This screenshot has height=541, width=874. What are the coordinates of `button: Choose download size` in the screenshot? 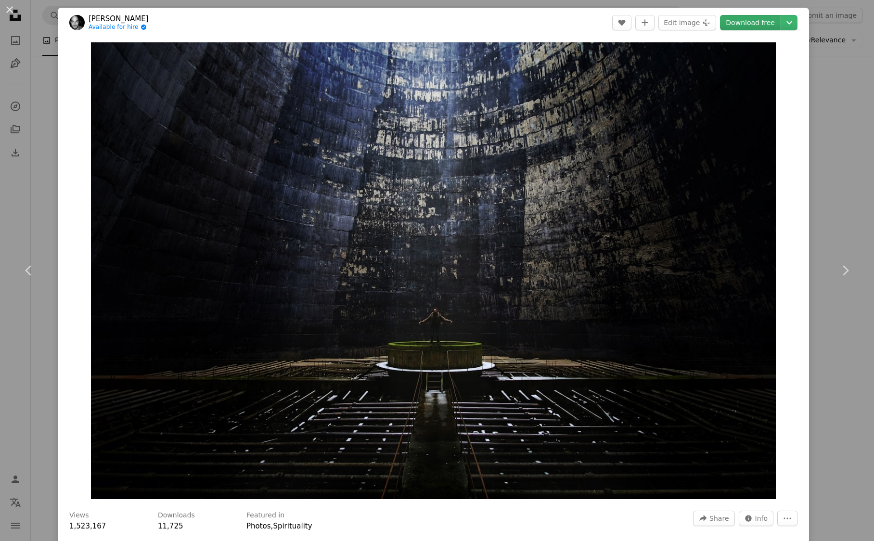 It's located at (789, 23).